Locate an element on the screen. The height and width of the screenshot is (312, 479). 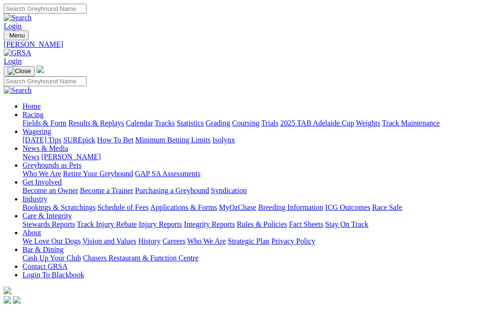
a: Contact GRSA is located at coordinates (45, 266).